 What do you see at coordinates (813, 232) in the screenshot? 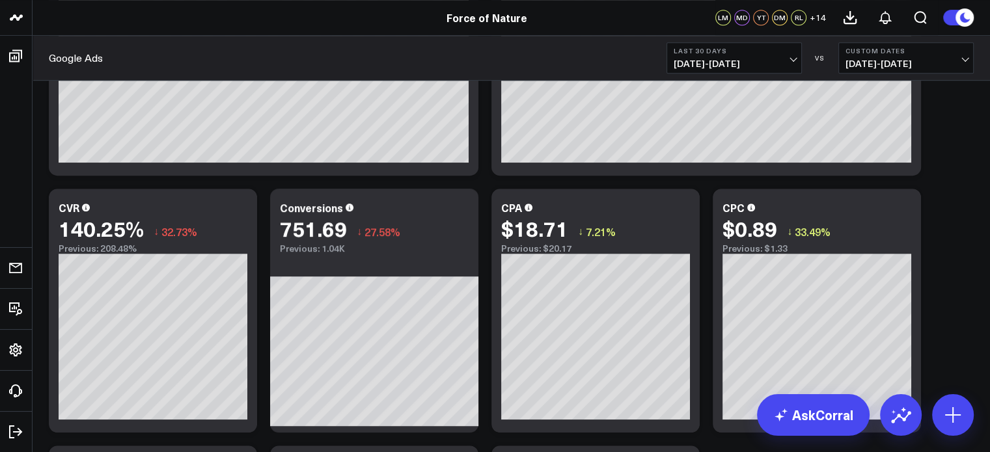
I see `span: 33.49%` at bounding box center [813, 232].